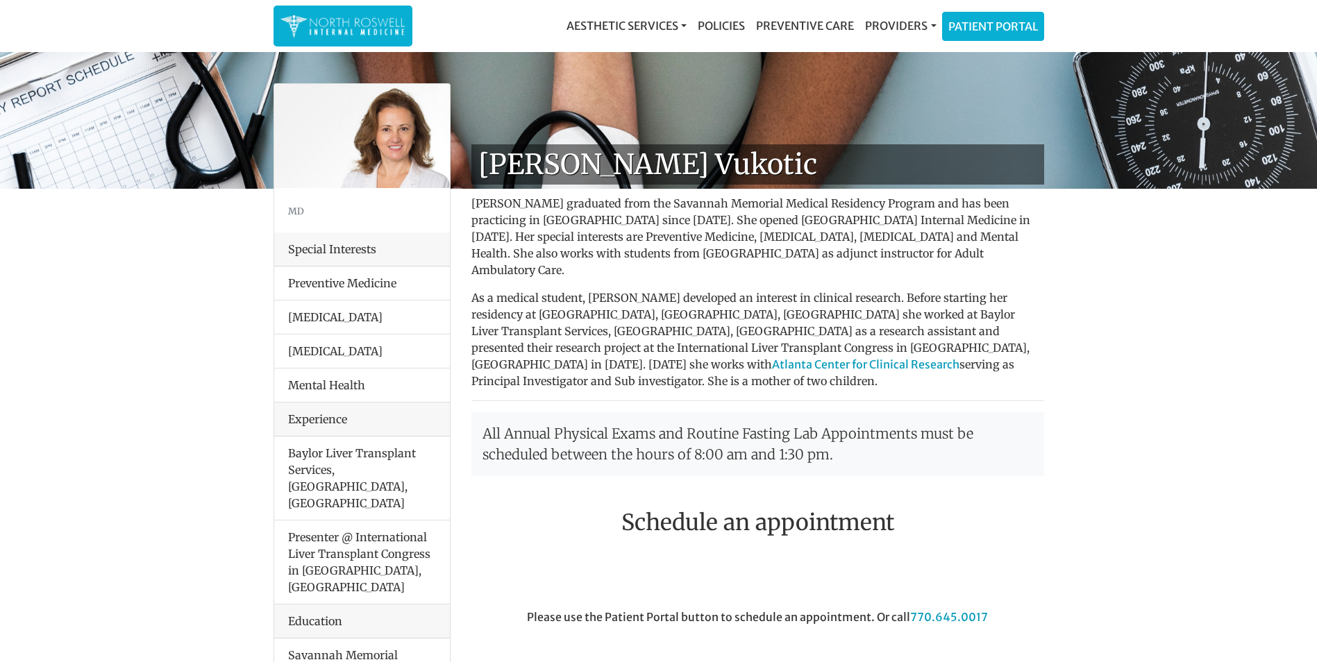  I want to click on div: Experience, so click(362, 419).